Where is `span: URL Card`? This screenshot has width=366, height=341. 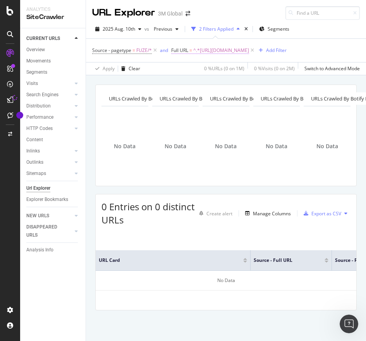
span: URL Card is located at coordinates (170, 260).